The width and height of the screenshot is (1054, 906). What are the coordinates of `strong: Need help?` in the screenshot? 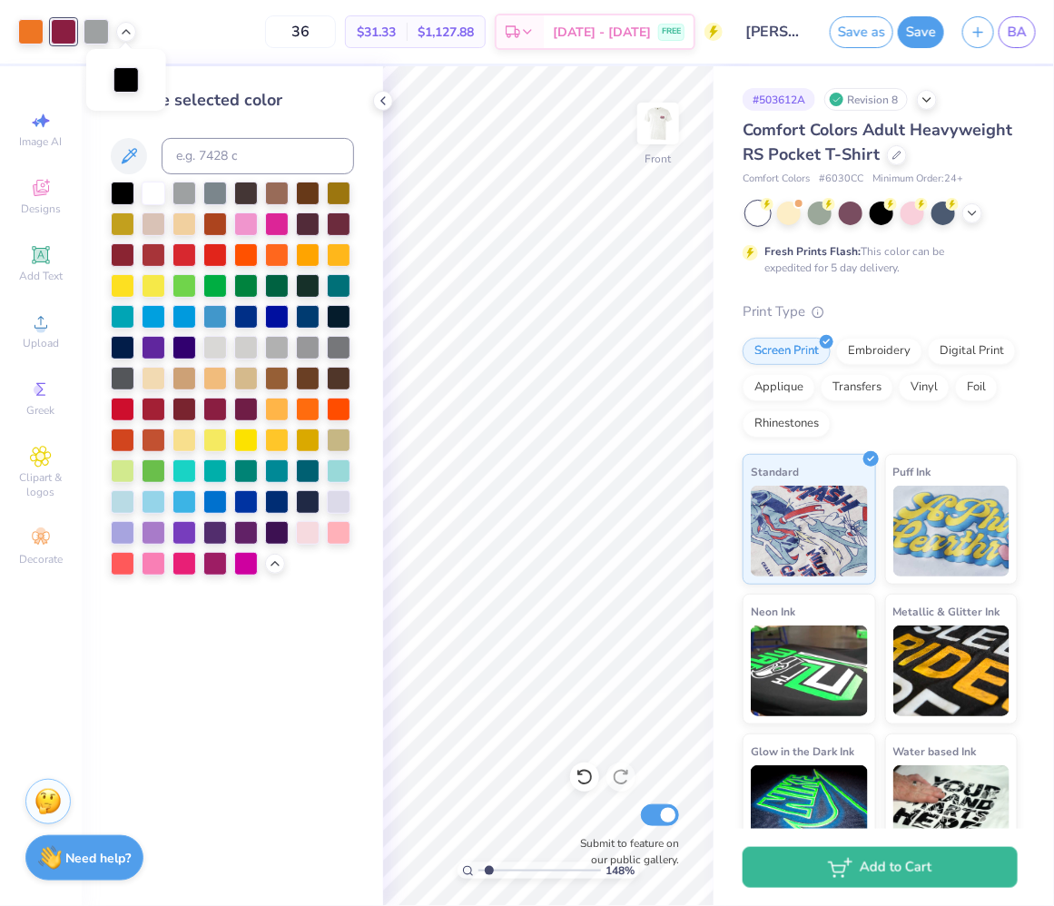 It's located at (99, 858).